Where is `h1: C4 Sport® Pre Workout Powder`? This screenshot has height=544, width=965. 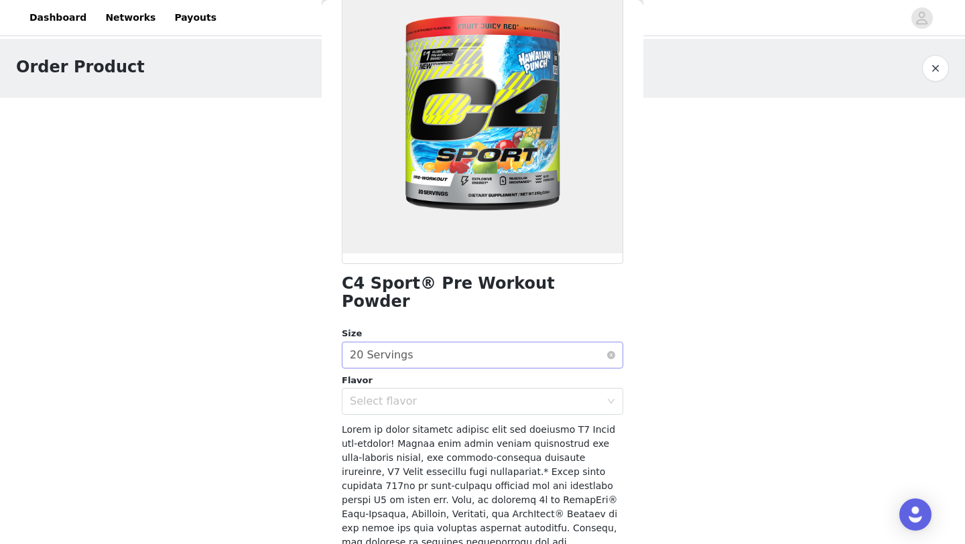 h1: C4 Sport® Pre Workout Powder is located at coordinates (483, 293).